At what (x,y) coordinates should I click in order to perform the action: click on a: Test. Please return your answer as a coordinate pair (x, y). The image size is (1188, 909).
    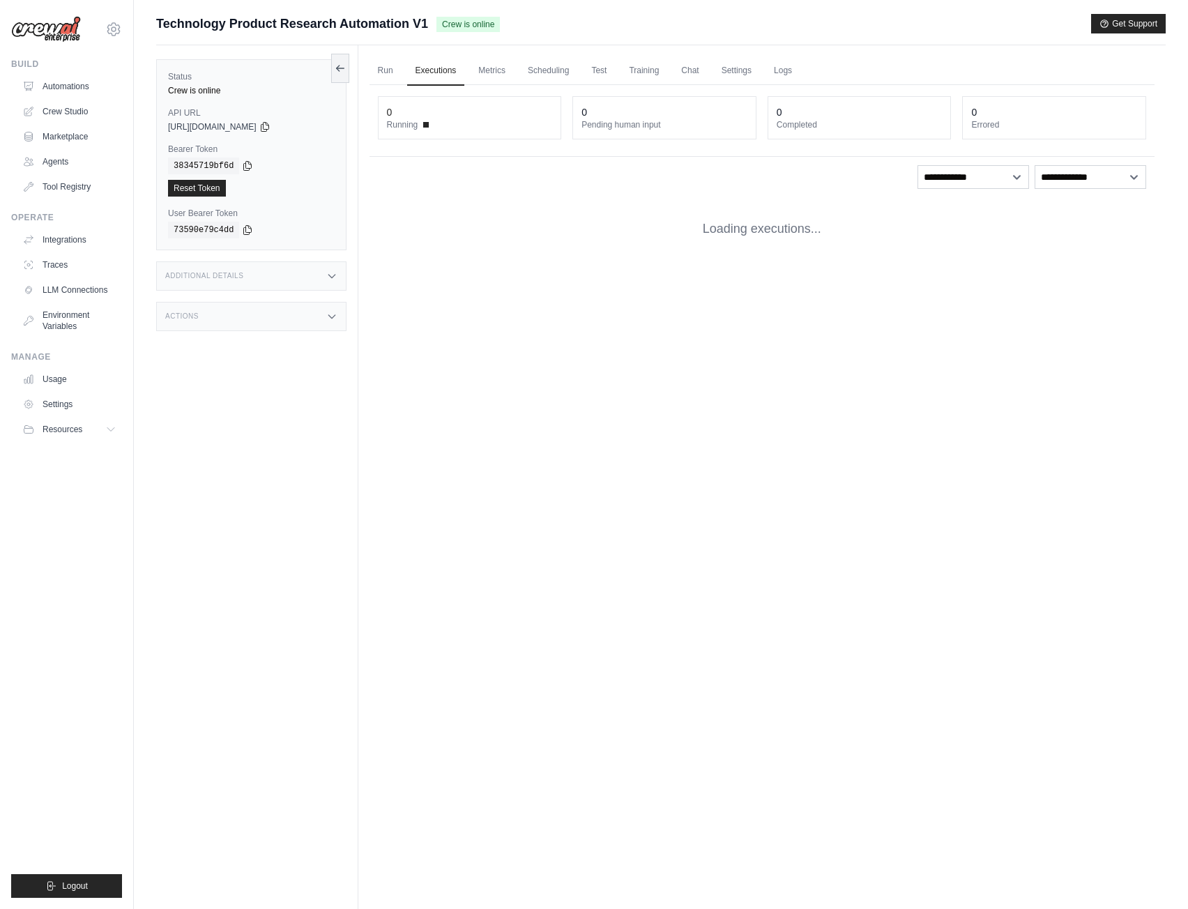
    Looking at the image, I should click on (599, 71).